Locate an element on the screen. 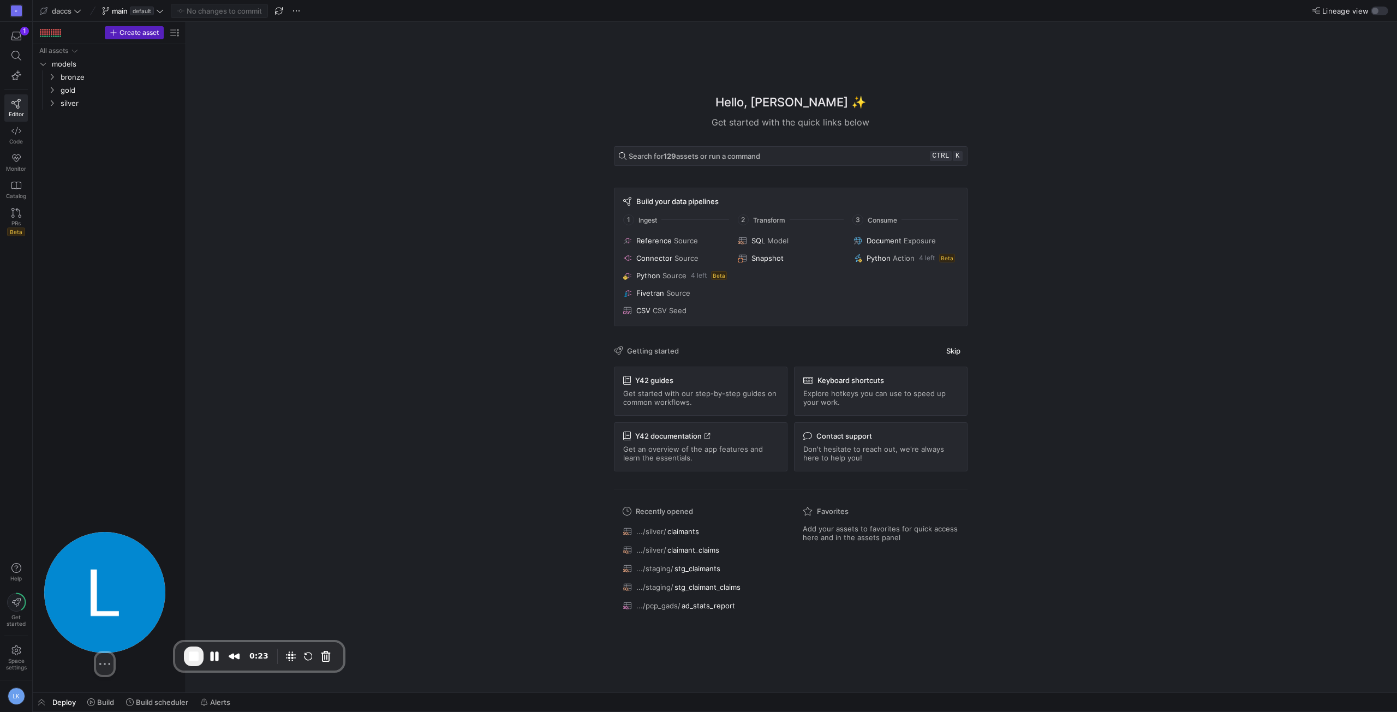 The image size is (1397, 712). span: Exposure is located at coordinates (919, 241).